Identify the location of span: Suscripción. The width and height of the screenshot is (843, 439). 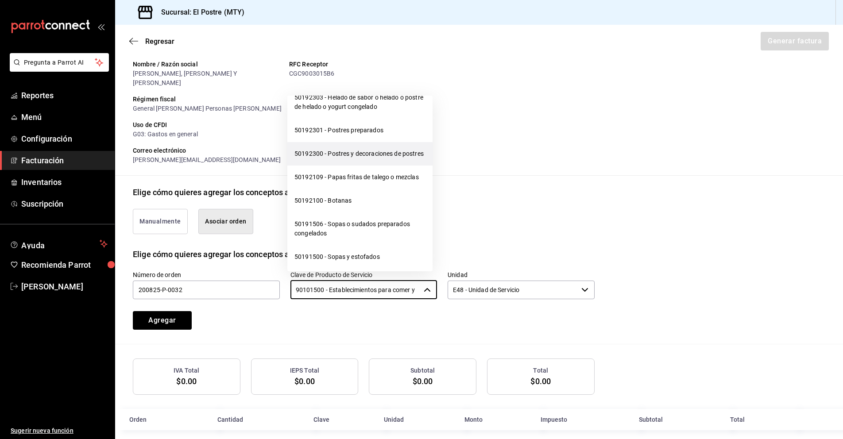
(64, 204).